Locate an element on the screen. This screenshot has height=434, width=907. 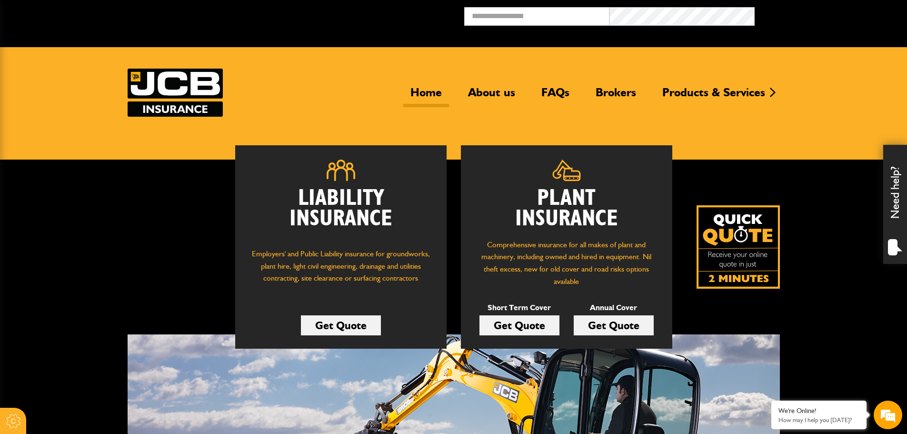
button: Broker Login is located at coordinates (827, 14).